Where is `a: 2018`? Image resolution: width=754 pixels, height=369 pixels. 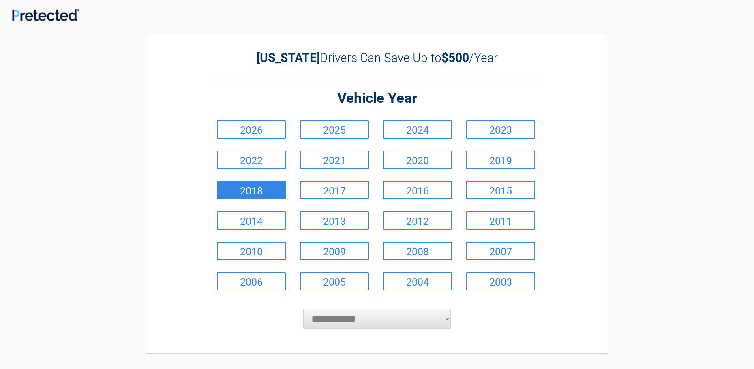 a: 2018 is located at coordinates (251, 190).